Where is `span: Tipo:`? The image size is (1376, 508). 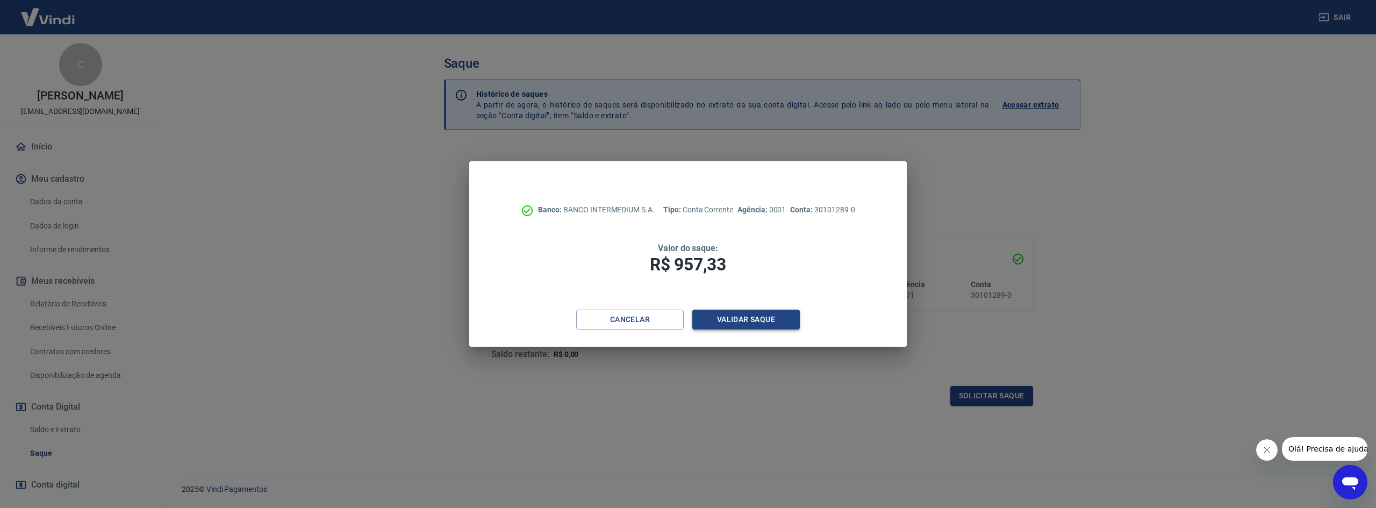 span: Tipo: is located at coordinates (673, 210).